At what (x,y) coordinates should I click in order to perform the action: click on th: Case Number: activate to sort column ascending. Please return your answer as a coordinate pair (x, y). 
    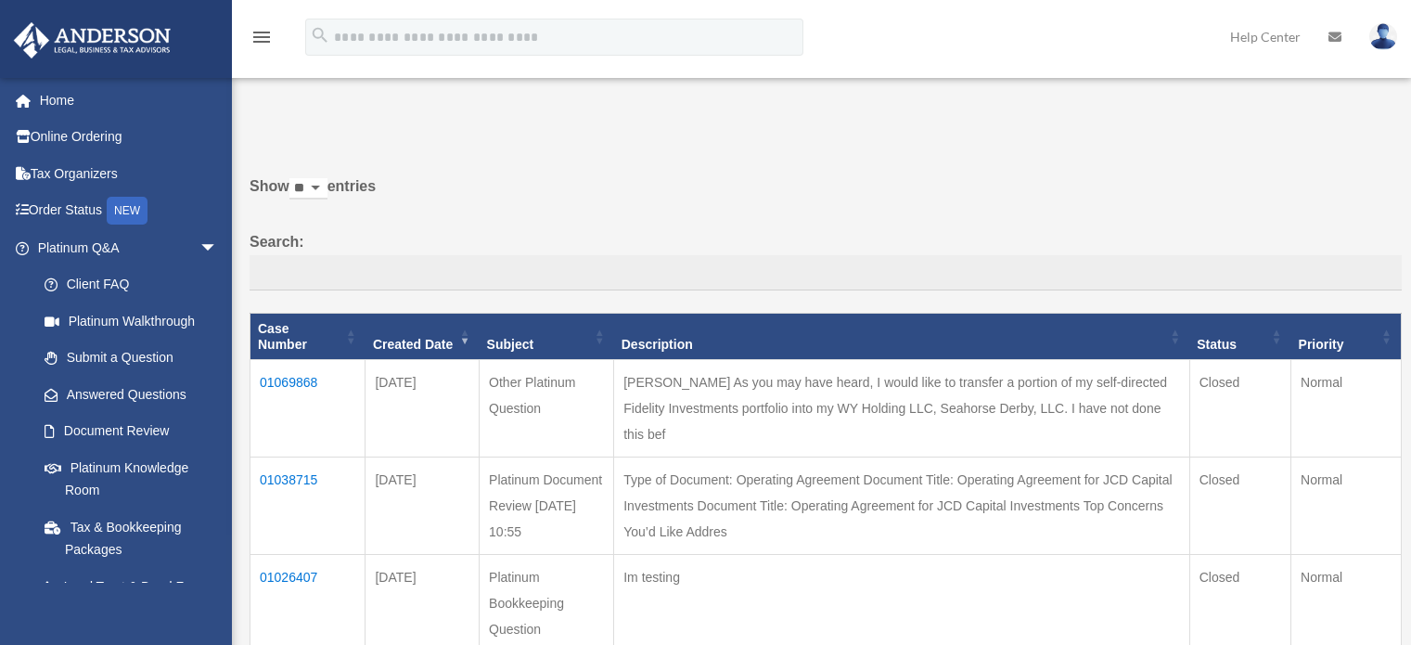
    Looking at the image, I should click on (308, 336).